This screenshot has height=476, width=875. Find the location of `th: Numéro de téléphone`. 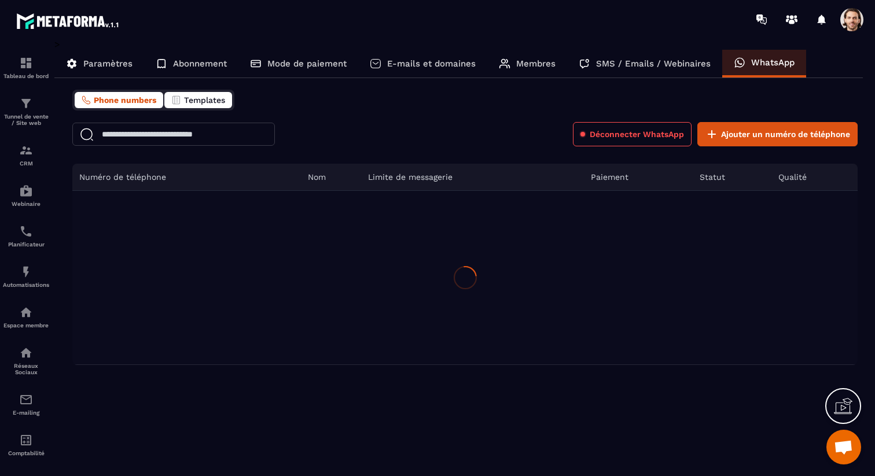

th: Numéro de téléphone is located at coordinates (186, 177).